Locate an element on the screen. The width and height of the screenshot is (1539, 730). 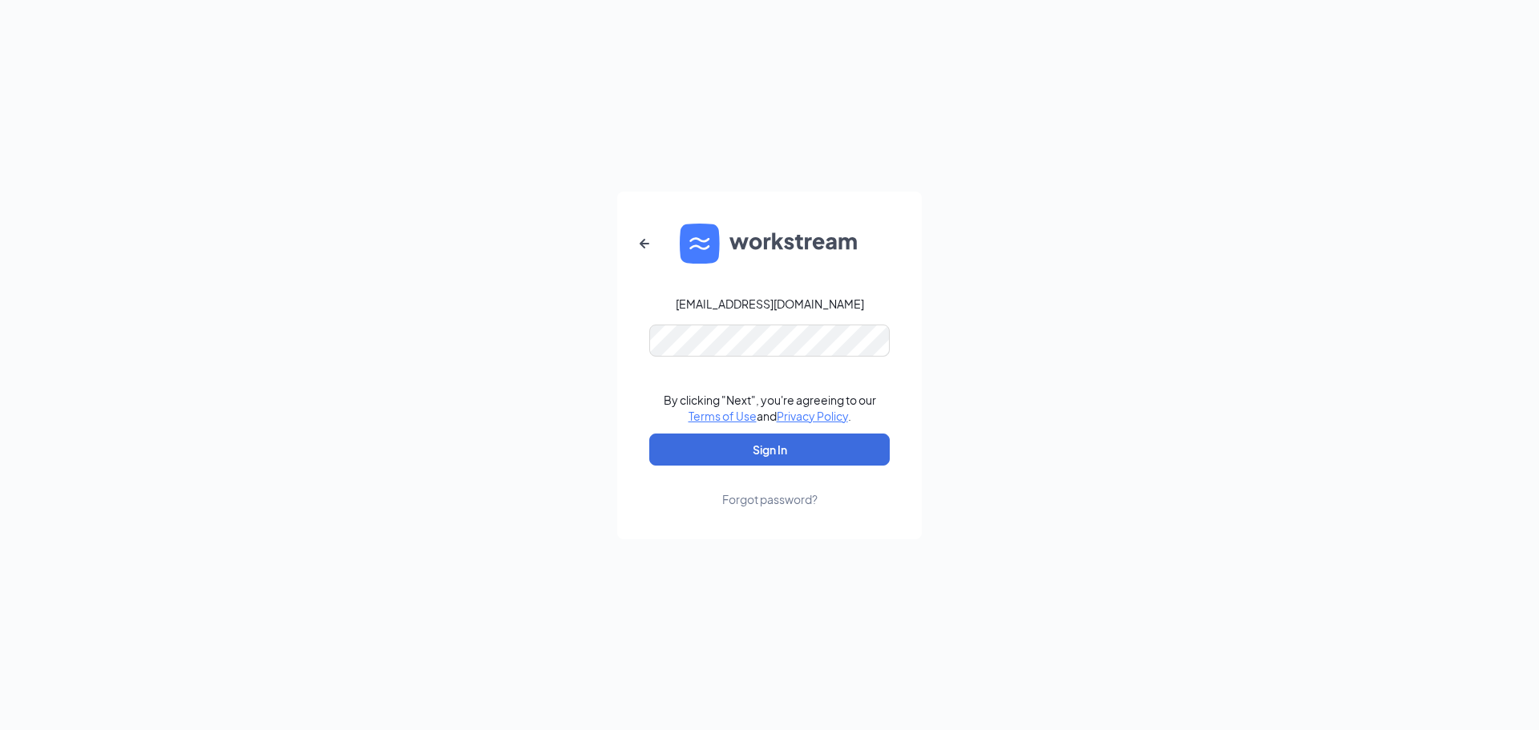
a: Privacy Policy is located at coordinates (812, 416).